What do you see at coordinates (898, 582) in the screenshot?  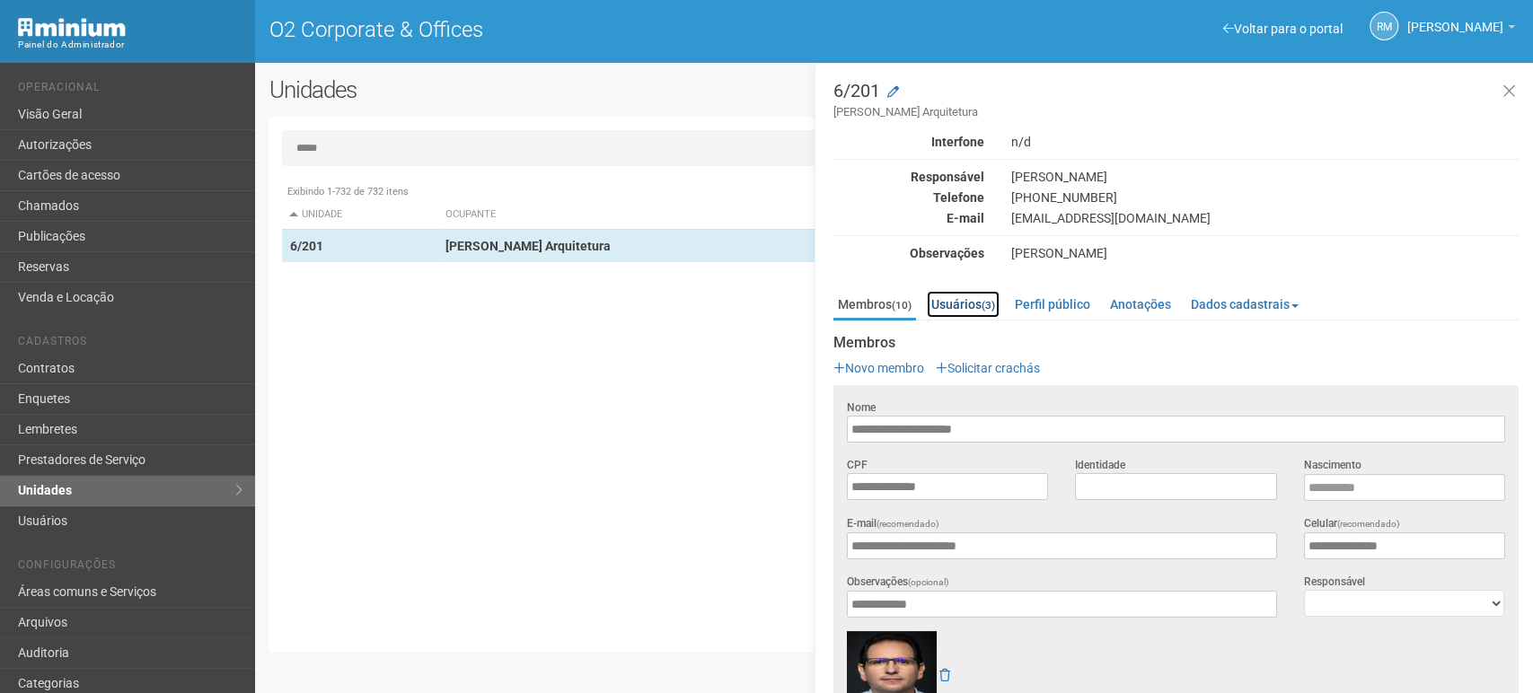 I see `label: Observações` at bounding box center [898, 582].